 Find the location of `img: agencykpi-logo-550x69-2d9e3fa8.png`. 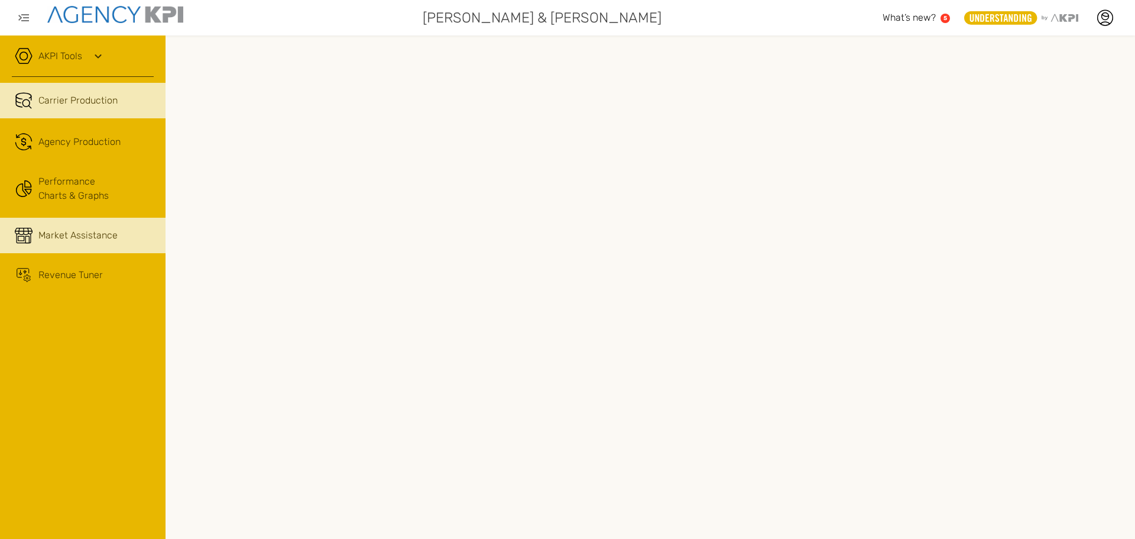

img: agencykpi-logo-550x69-2d9e3fa8.png is located at coordinates (115, 14).